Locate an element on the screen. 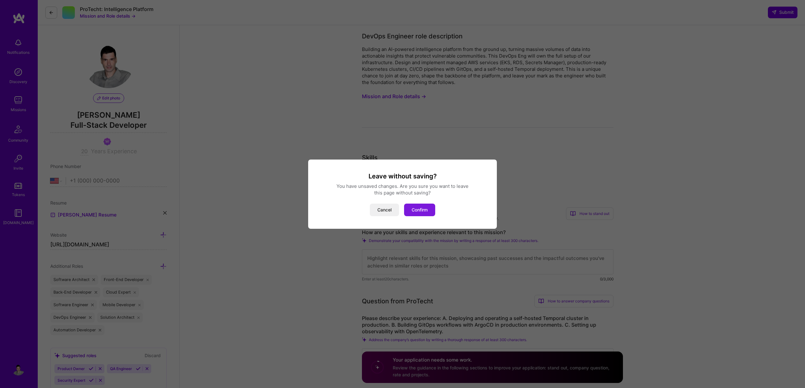 The image size is (805, 388). button: Confirm is located at coordinates (419, 210).